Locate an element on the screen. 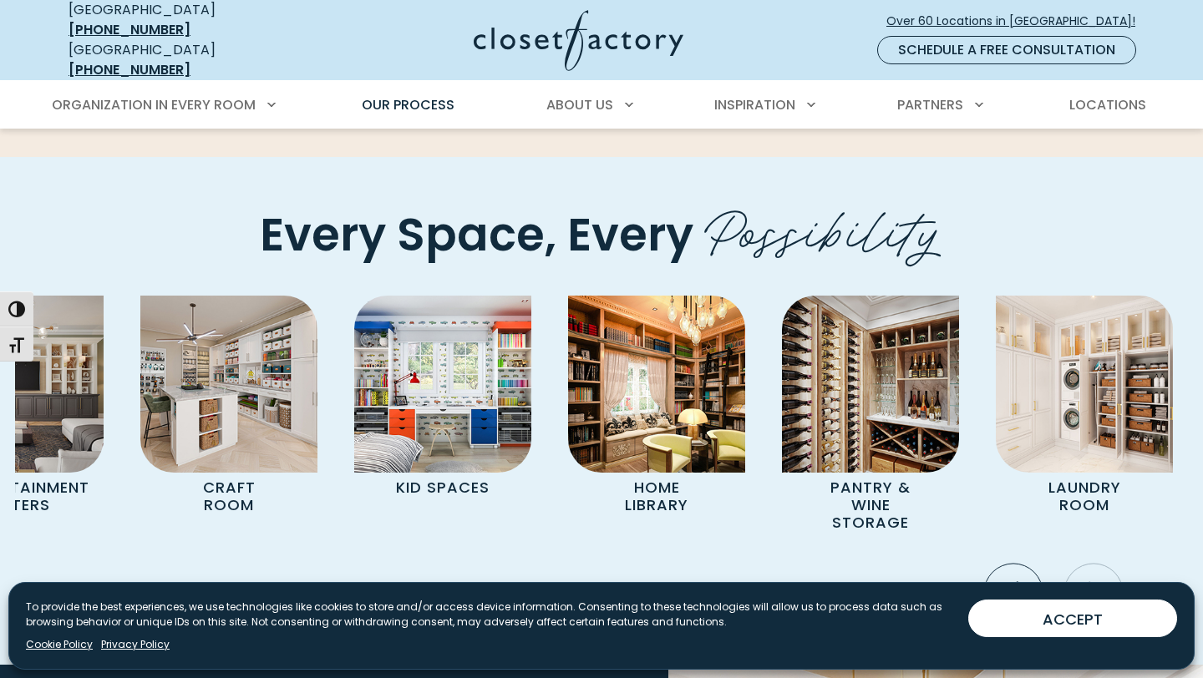  button: ACCEPT is located at coordinates (1072, 618).